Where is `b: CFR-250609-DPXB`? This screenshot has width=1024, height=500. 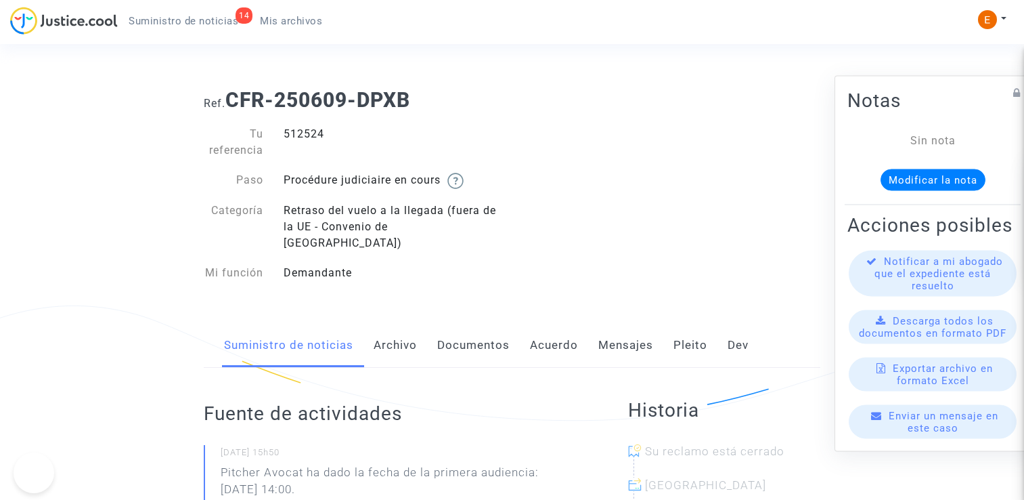 b: CFR-250609-DPXB is located at coordinates (317, 99).